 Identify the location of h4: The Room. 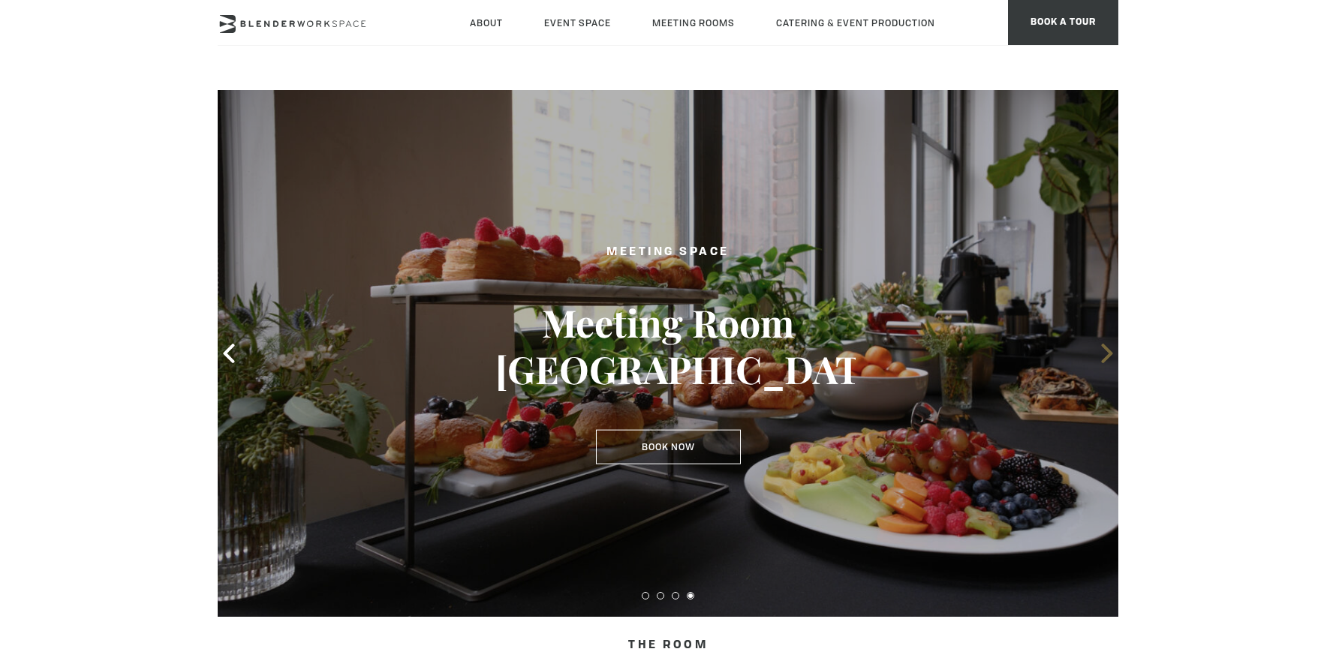
(668, 646).